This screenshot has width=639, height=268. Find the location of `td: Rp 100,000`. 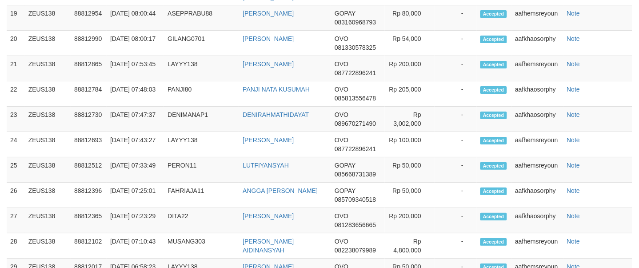

td: Rp 100,000 is located at coordinates (410, 144).